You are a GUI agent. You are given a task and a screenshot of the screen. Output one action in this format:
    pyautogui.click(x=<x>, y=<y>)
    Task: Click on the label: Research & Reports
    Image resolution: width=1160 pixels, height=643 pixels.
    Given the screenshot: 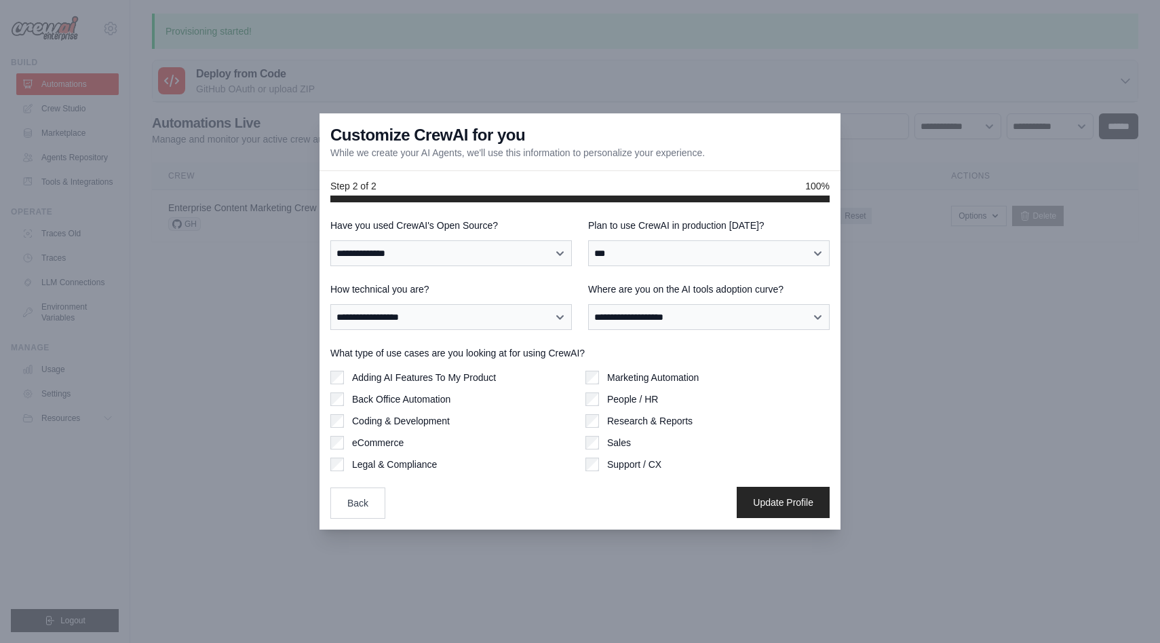 What is the action you would take?
    pyautogui.click(x=650, y=421)
    